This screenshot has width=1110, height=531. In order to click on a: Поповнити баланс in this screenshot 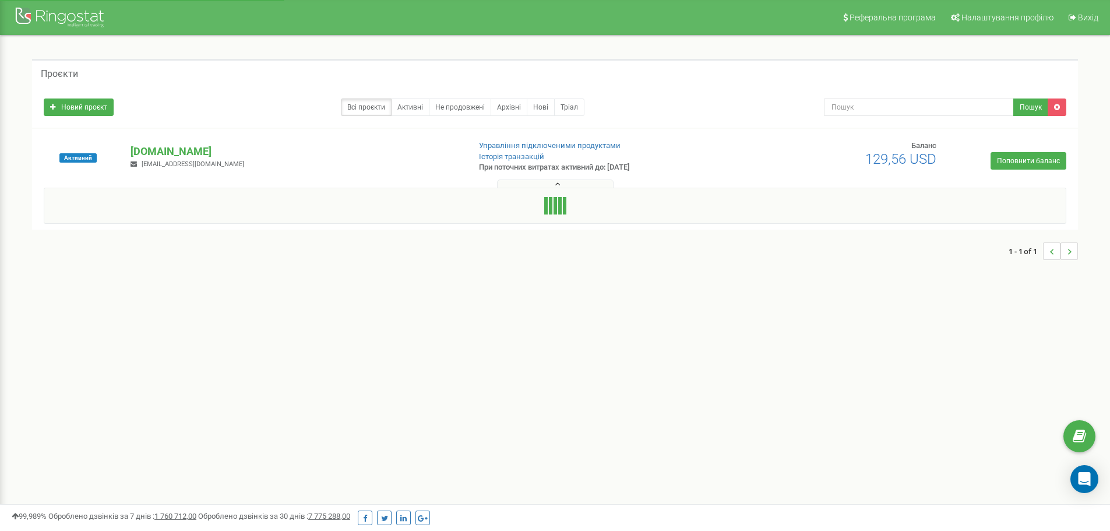, I will do `click(1028, 161)`.